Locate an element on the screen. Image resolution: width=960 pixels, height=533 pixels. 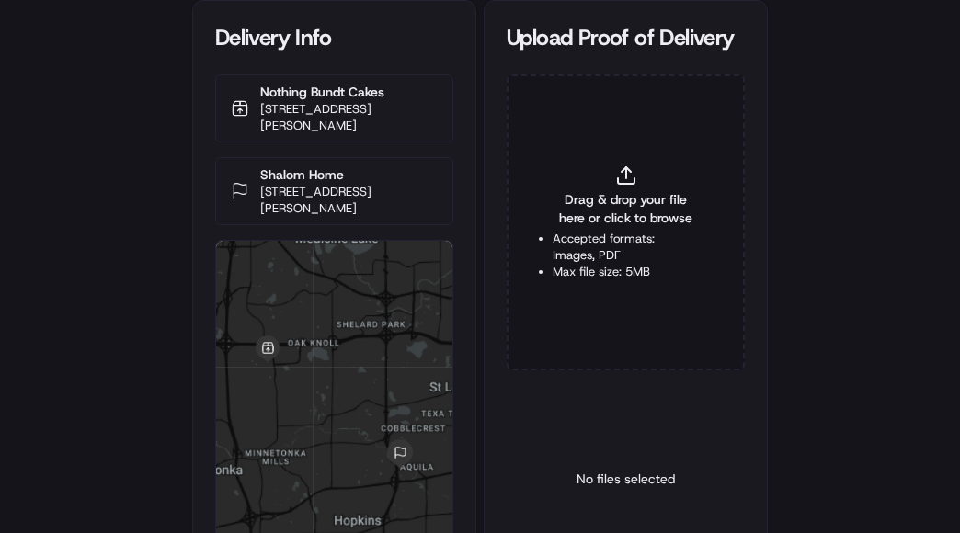
li: Max file size: 5MB is located at coordinates (625, 272).